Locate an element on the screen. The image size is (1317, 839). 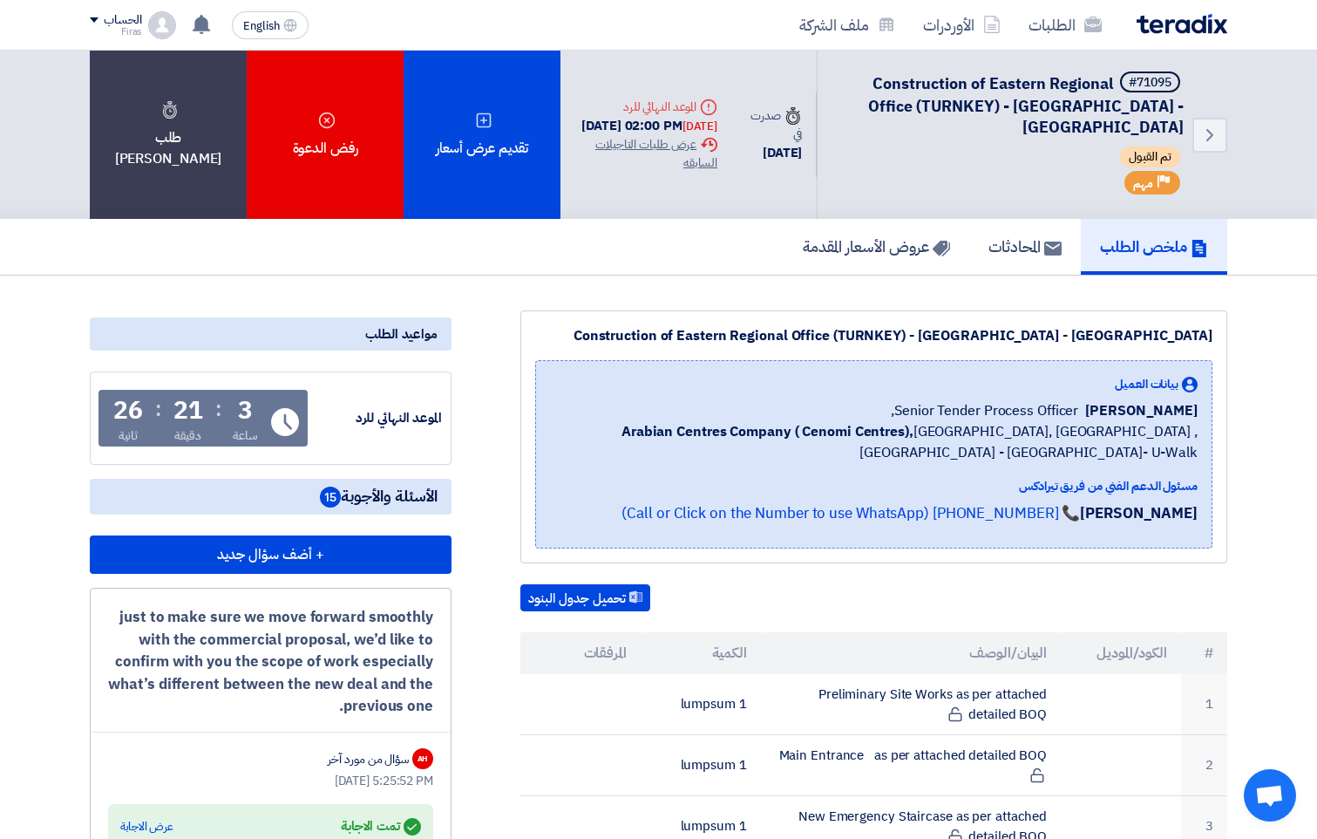
div: just to make sure we move forward smoothly with the commercial proposal, we’d like to confirm wit... is located at coordinates (270, 662).